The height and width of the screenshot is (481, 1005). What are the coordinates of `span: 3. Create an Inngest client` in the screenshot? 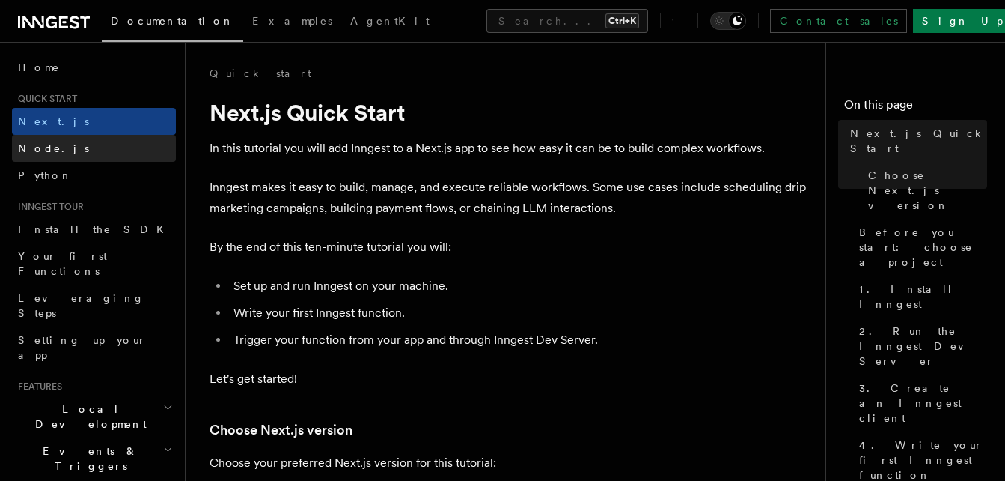 It's located at (923, 403).